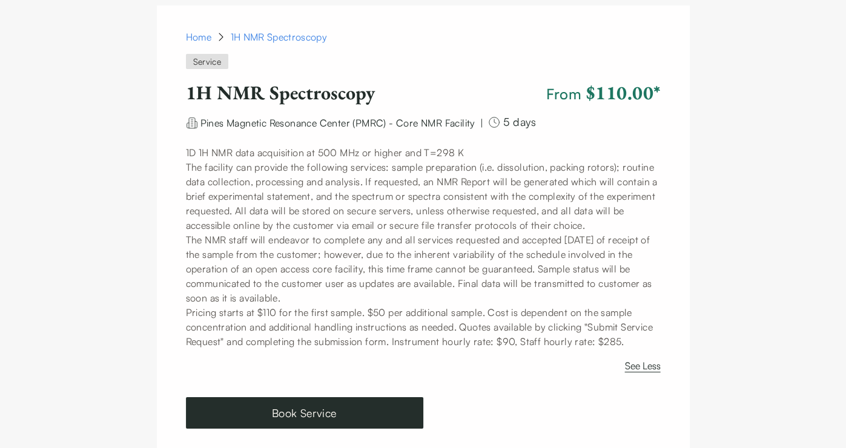  What do you see at coordinates (603, 93) in the screenshot?
I see `span: From` at bounding box center [603, 93].